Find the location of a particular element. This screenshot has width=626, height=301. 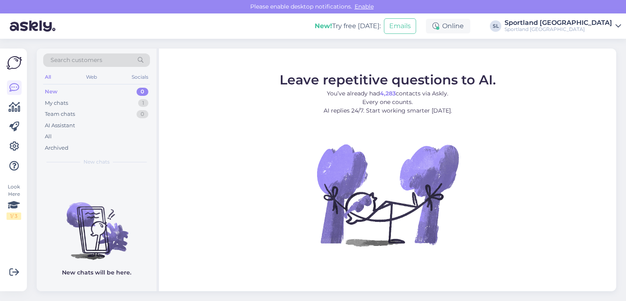

div: SL is located at coordinates (495, 26).